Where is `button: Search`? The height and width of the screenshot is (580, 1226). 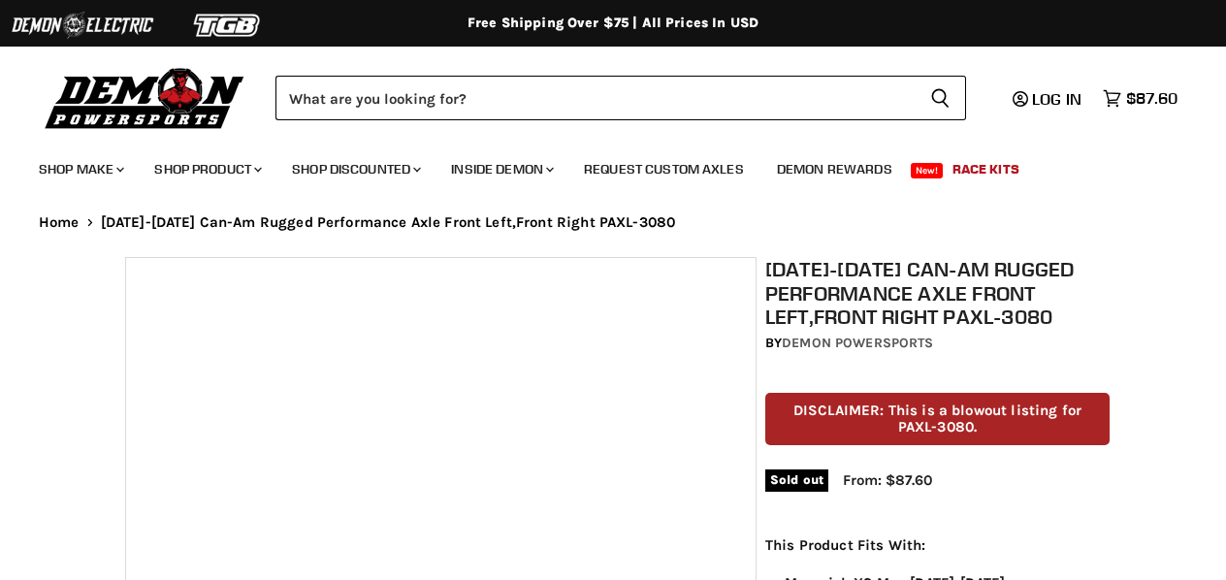 button: Search is located at coordinates (940, 98).